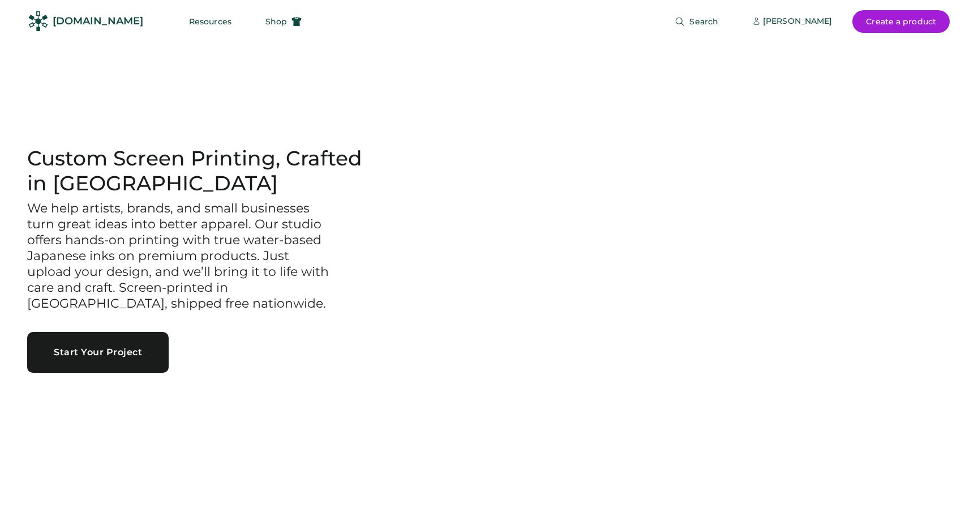 The width and height of the screenshot is (978, 519). What do you see at coordinates (180, 256) in the screenshot?
I see `h3: We help artists, brands, and small businesses turn great ideas into better apparel. Our studio of...` at bounding box center [180, 256].